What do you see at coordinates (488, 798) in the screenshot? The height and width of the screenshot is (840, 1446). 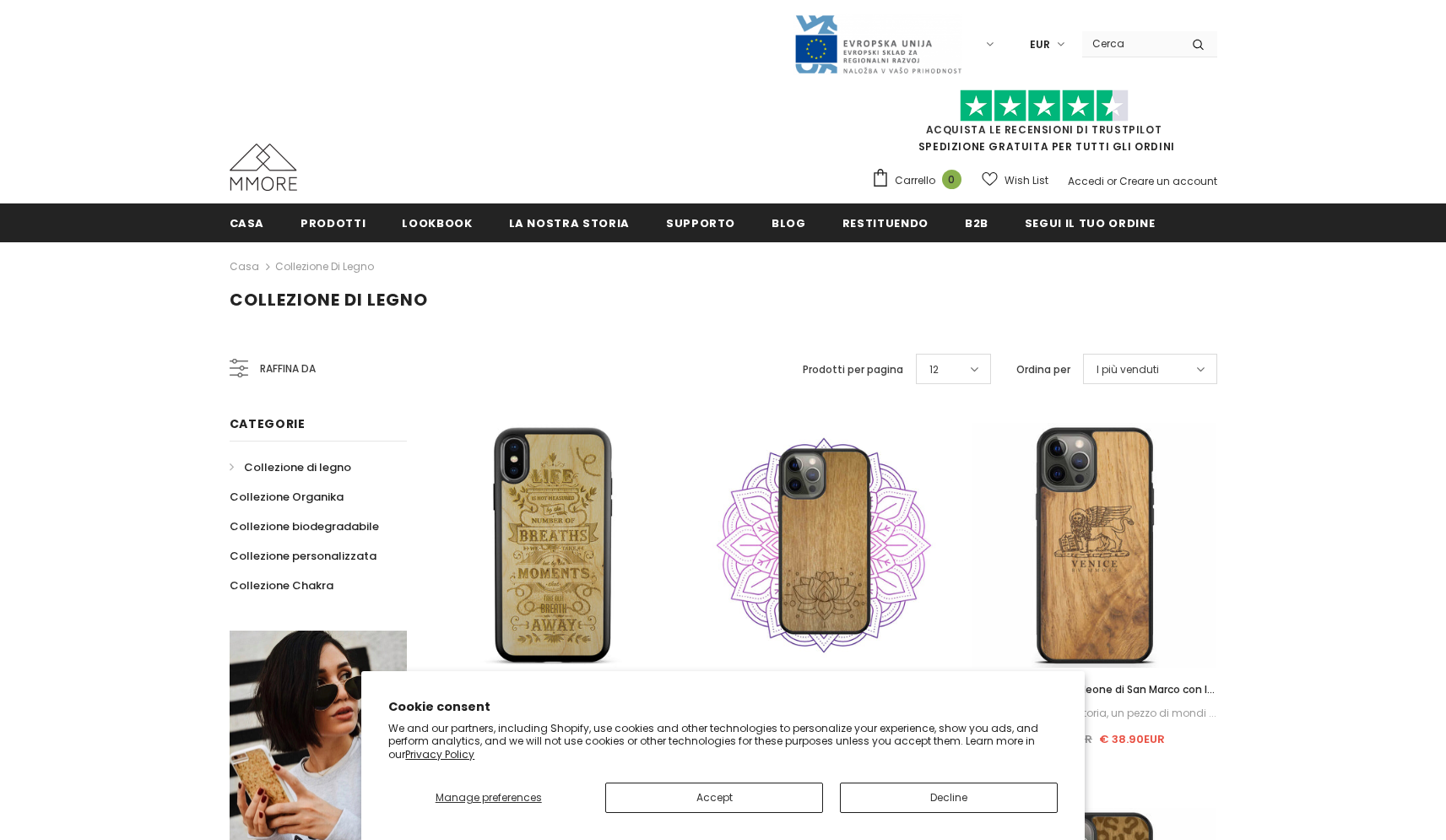 I see `button: Manage preferences` at bounding box center [488, 798].